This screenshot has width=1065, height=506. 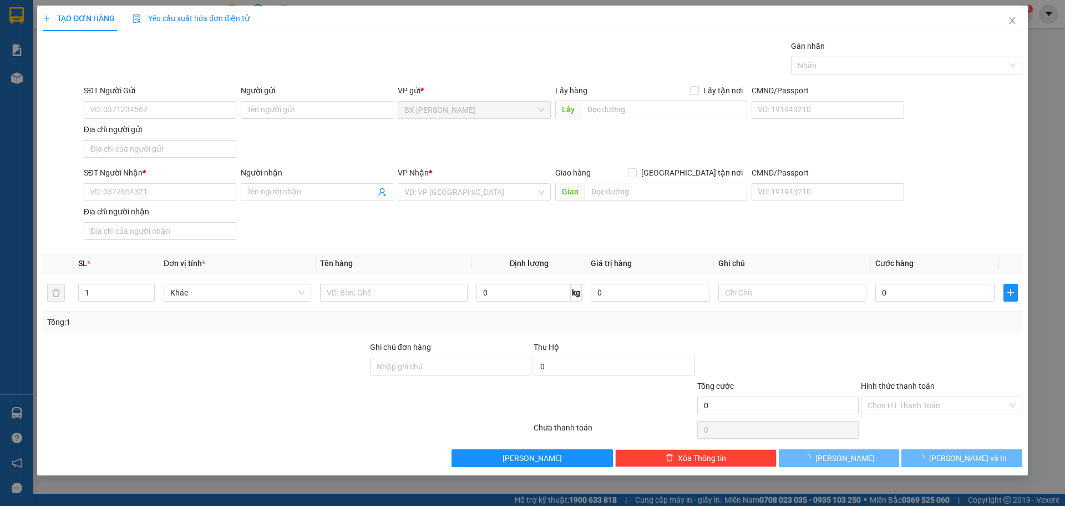 What do you see at coordinates (577, 292) in the screenshot?
I see `span: kg` at bounding box center [577, 292].